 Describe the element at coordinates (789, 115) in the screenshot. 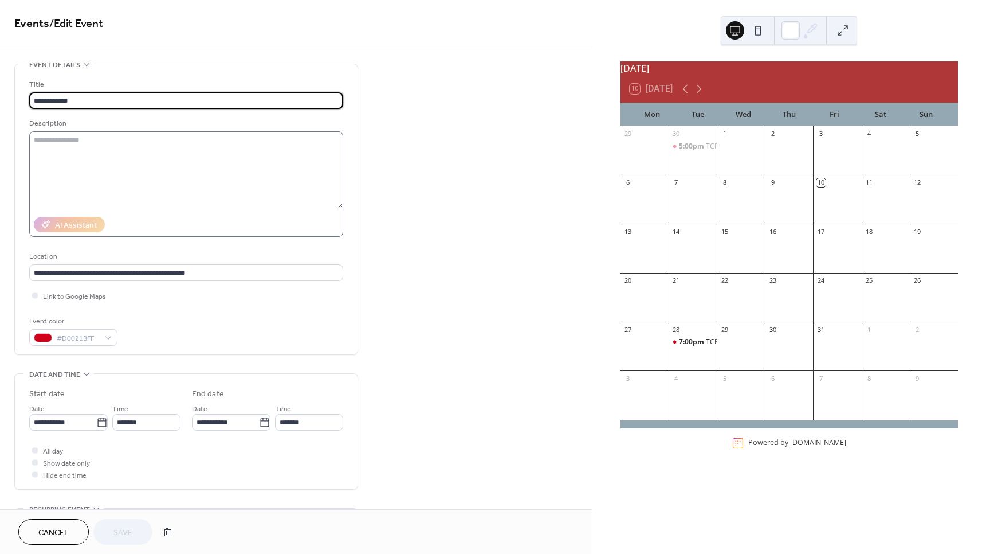

I see `div: Thu` at that location.